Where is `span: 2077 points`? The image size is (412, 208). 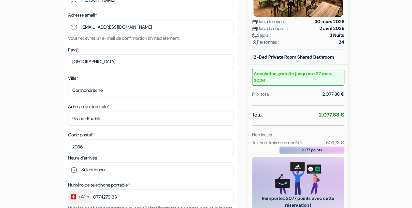
span: 2077 points is located at coordinates (312, 150).